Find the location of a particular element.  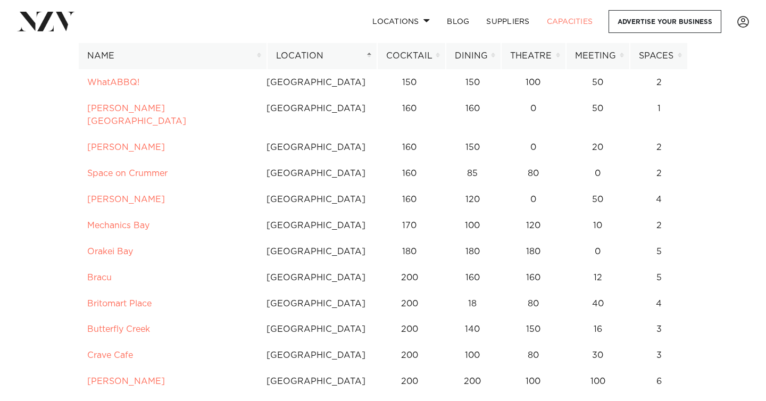

a: BLOG is located at coordinates (458, 21).